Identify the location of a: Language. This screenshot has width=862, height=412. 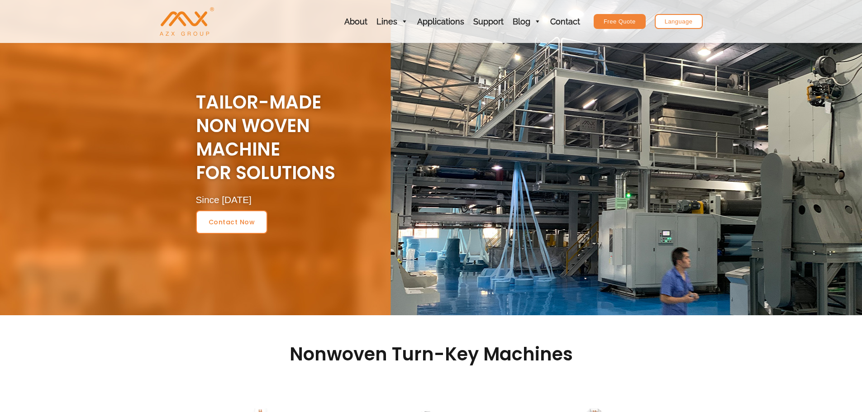
(679, 21).